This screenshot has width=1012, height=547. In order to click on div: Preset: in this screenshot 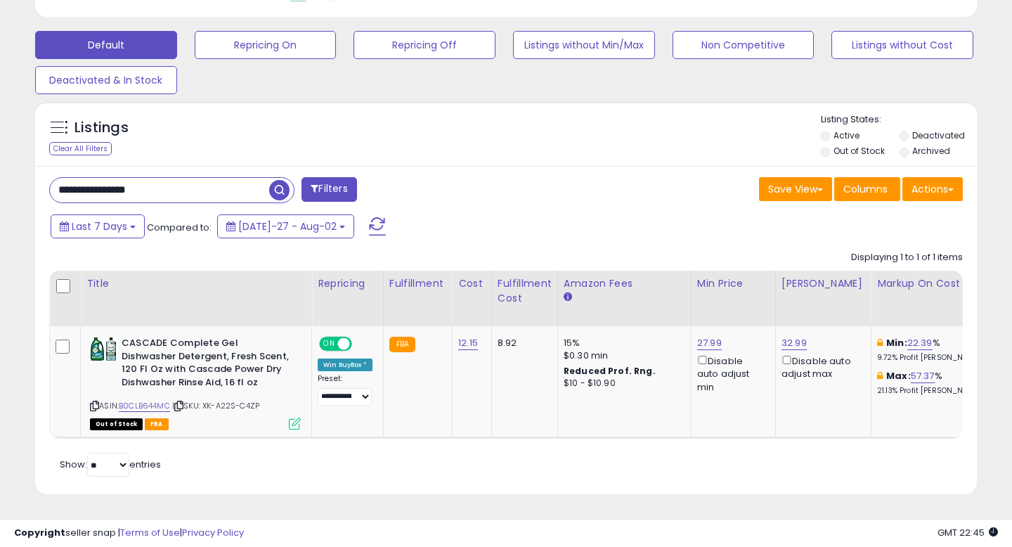, I will do `click(345, 389)`.